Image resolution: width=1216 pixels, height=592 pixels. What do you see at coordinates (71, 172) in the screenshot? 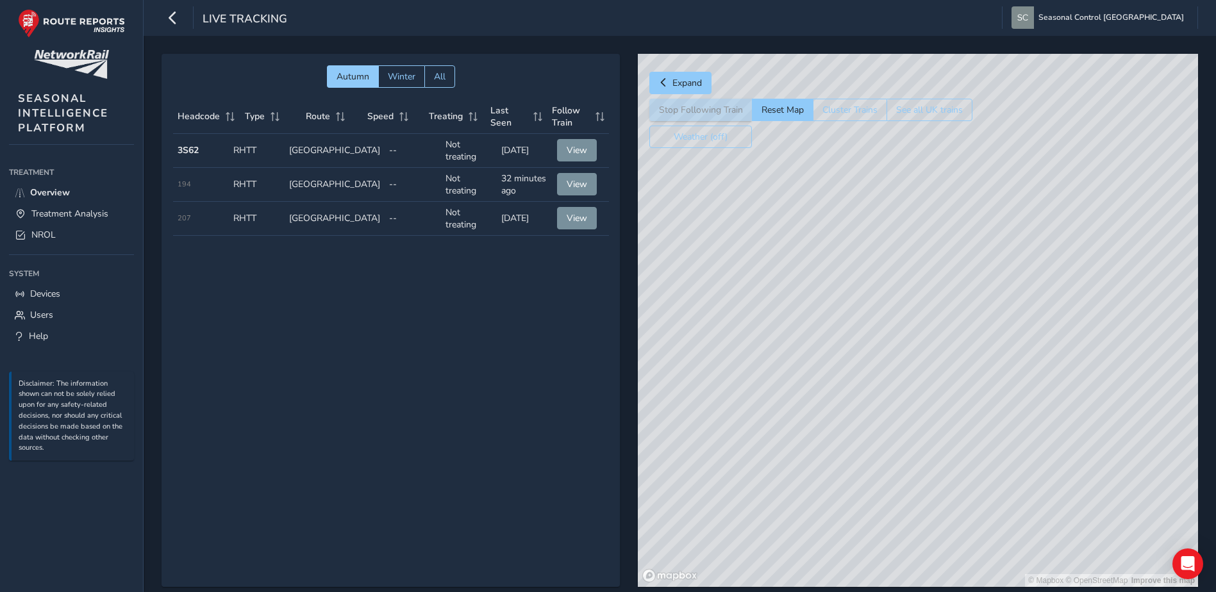
I see `div: Treatment` at bounding box center [71, 172].